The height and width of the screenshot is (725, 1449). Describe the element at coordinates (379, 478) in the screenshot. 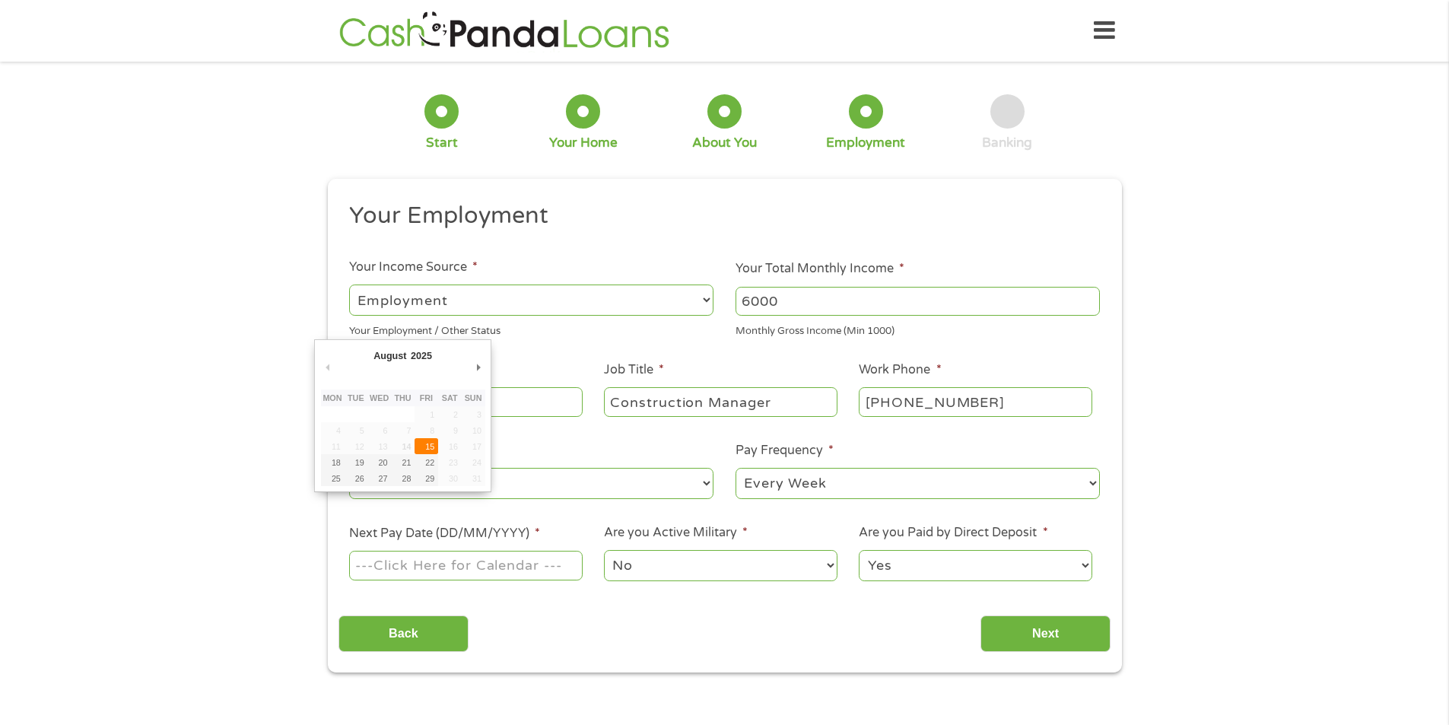

I see `button: 27` at that location.